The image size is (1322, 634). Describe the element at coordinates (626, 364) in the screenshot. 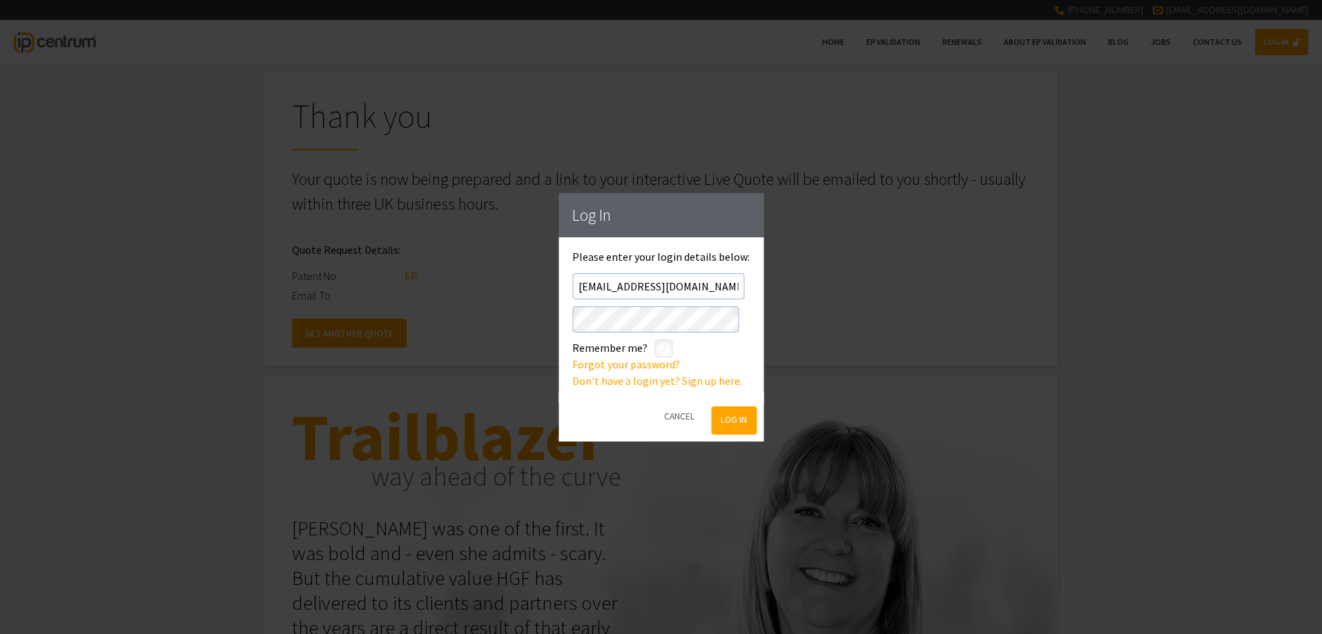

I see `a: Forgot your password?` at that location.